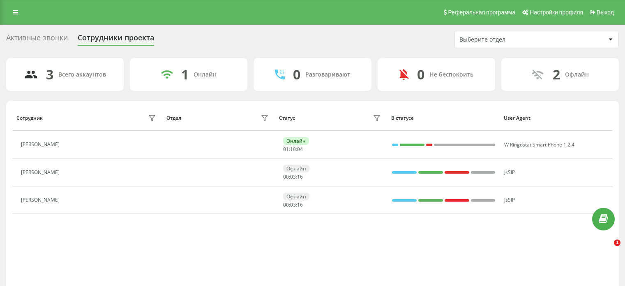 The width and height of the screenshot is (625, 286). What do you see at coordinates (116, 39) in the screenshot?
I see `div: Сотрудники проекта` at bounding box center [116, 39].